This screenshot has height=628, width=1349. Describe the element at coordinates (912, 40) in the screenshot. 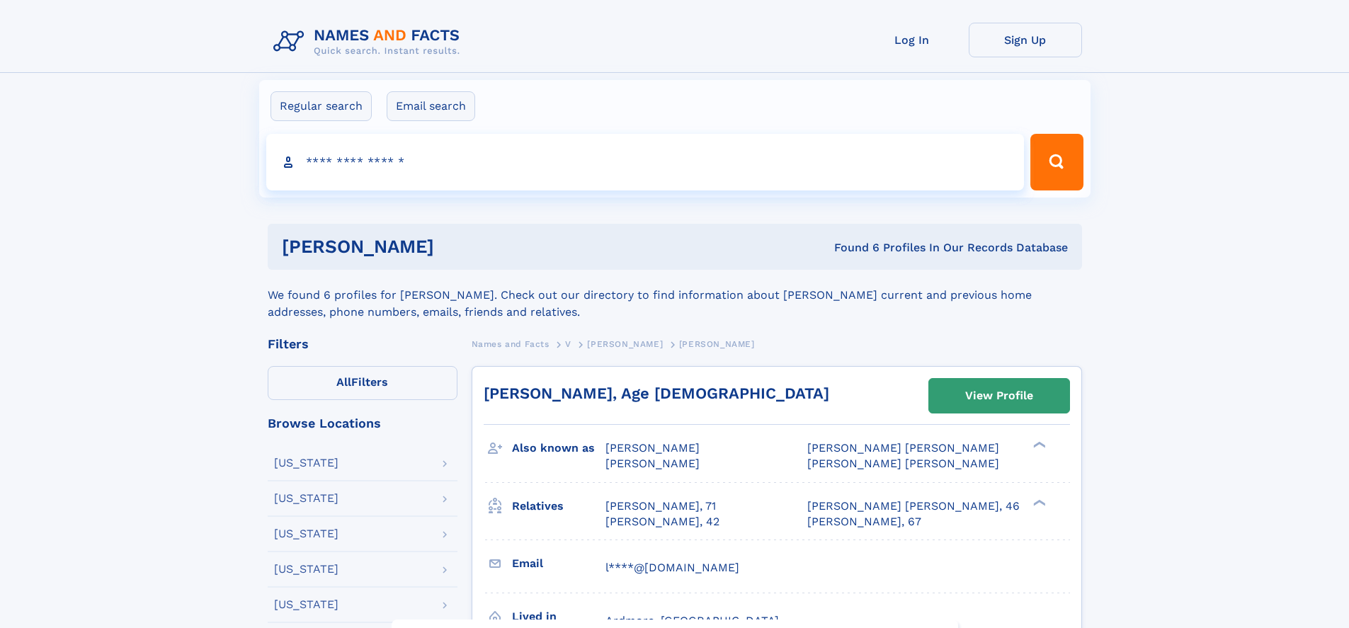

I see `a: Log In` at that location.